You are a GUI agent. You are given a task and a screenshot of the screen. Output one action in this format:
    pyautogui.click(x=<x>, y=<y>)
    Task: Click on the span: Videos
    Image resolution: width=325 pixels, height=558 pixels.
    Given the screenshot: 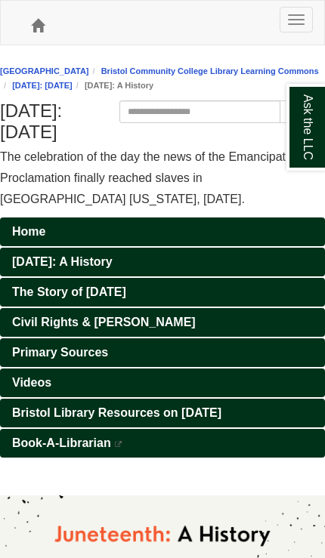 What is the action you would take?
    pyautogui.click(x=32, y=382)
    